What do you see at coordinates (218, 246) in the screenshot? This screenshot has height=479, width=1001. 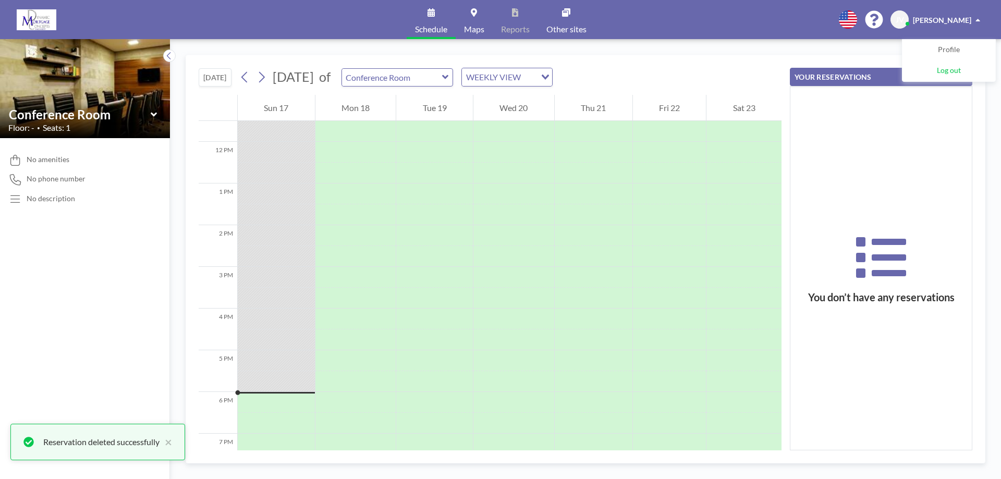 I see `div: 2 PM` at bounding box center [218, 246].